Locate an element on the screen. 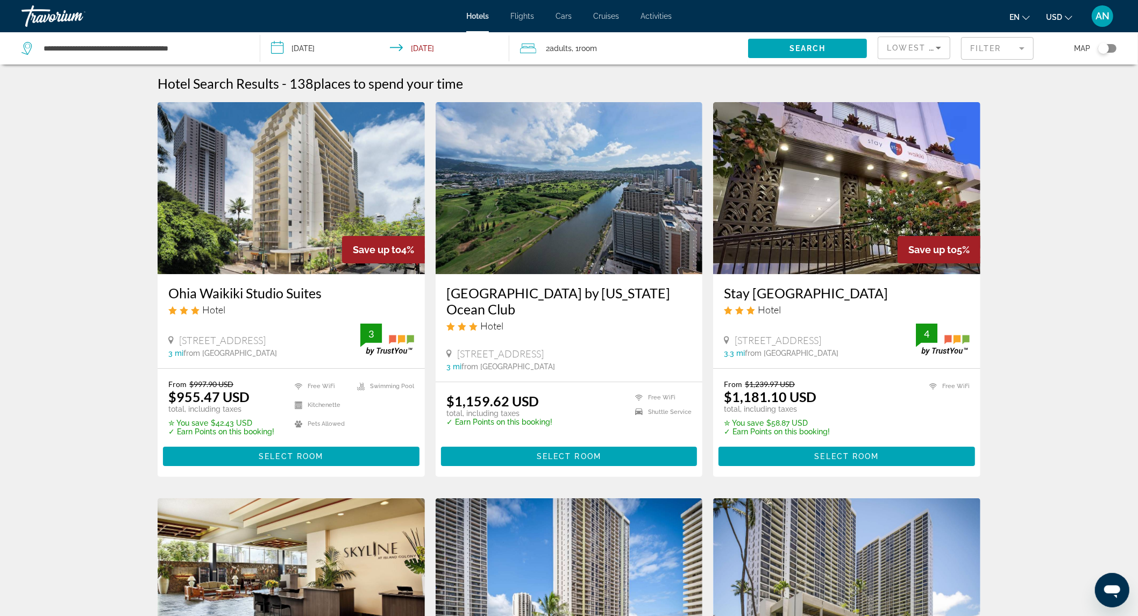 The image size is (1138, 616). a: Hotels is located at coordinates (477, 16).